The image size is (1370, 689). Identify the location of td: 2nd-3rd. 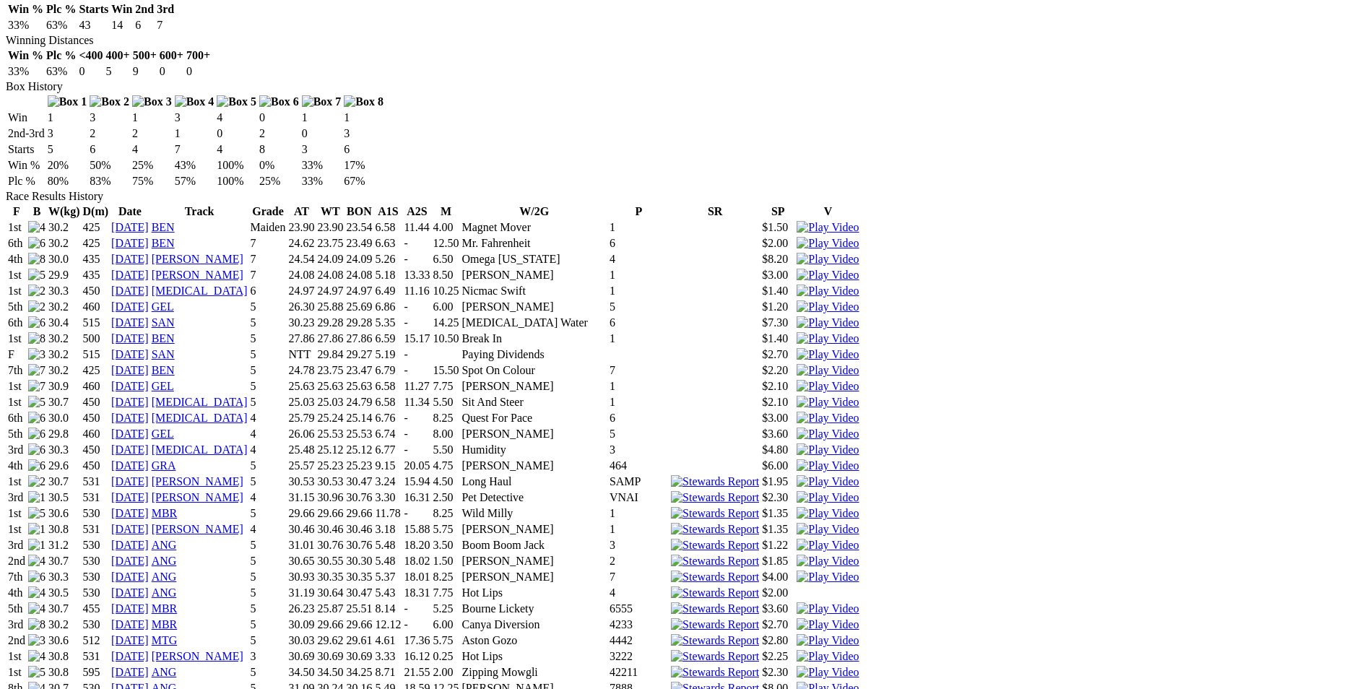
(26, 134).